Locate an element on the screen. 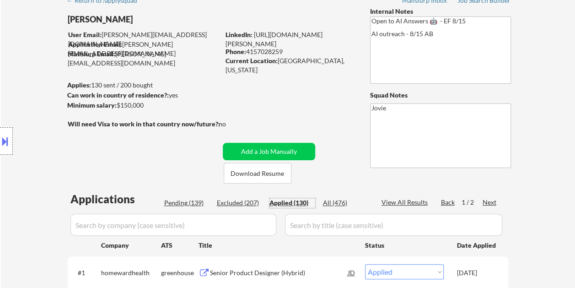  div: Next is located at coordinates (490, 202).